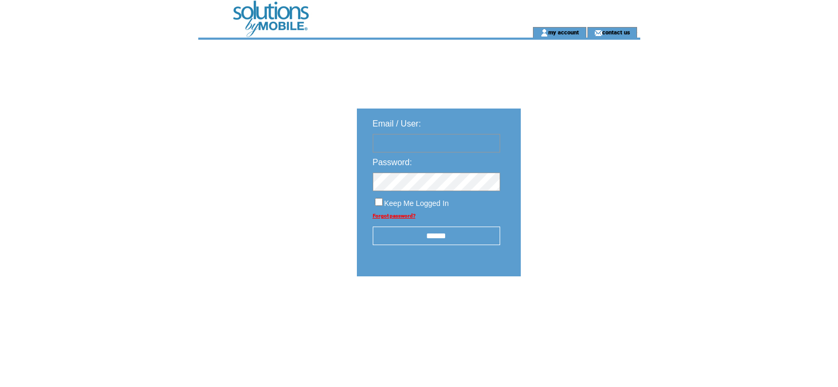  Describe the element at coordinates (392, 162) in the screenshot. I see `span: Password:` at that location.